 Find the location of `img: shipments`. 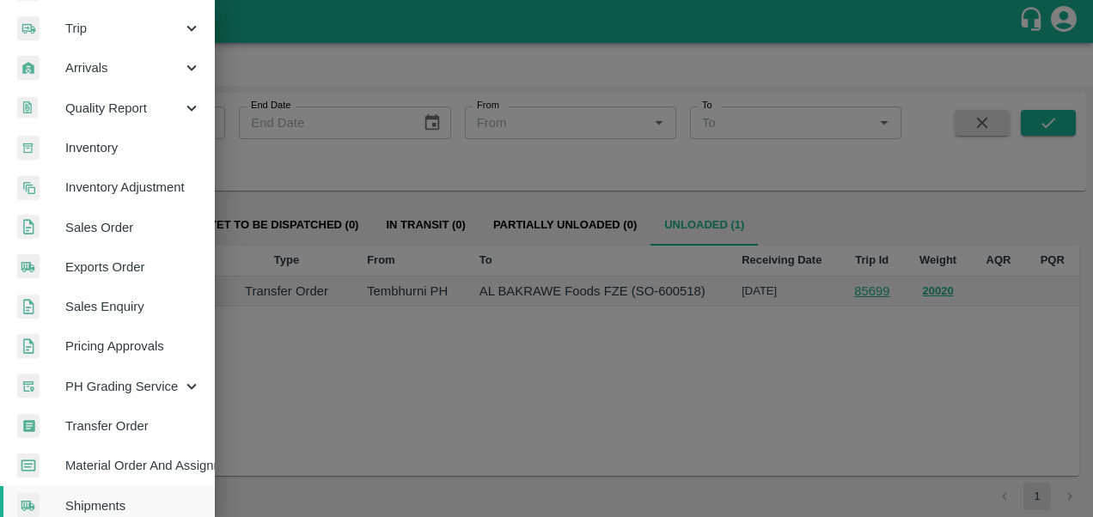

img: shipments is located at coordinates (28, 266).